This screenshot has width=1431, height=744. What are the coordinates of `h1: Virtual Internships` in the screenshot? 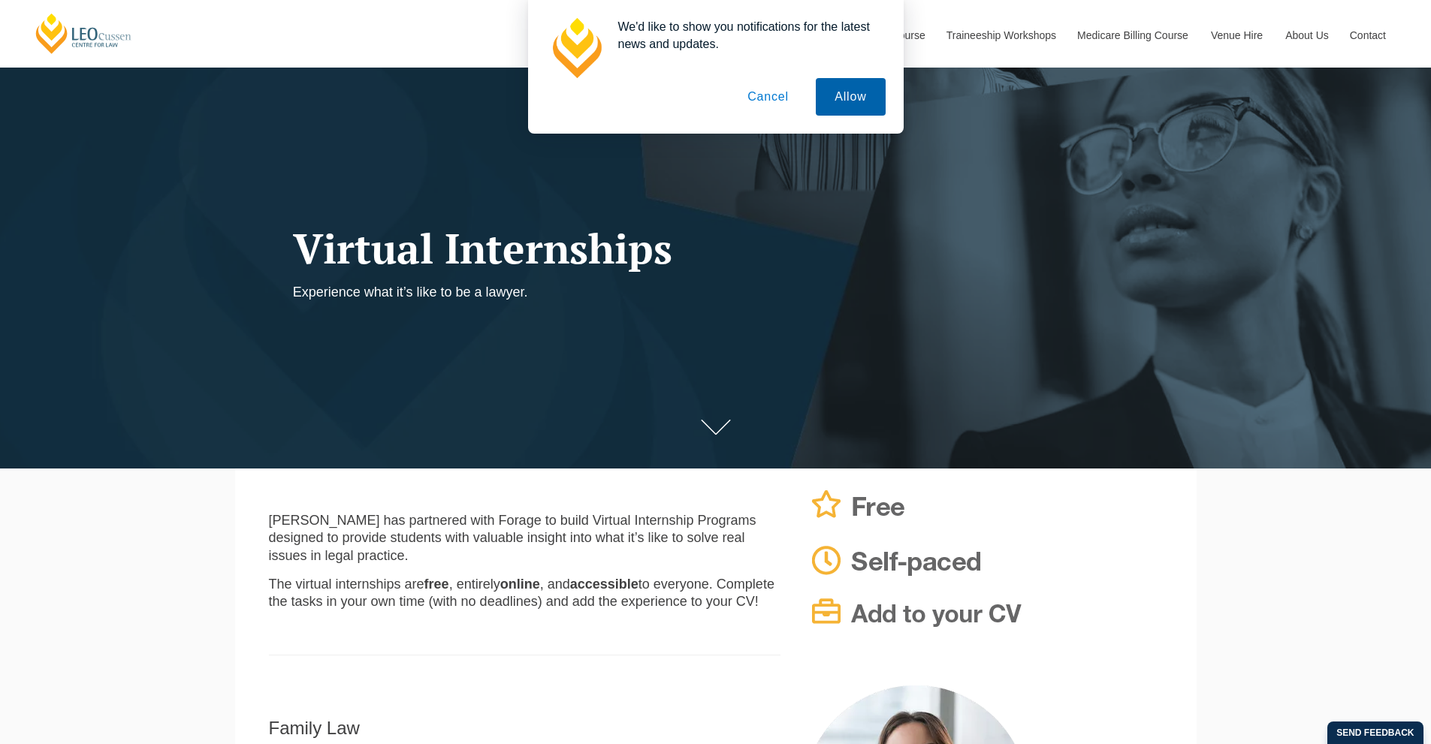 It's located at (589, 249).